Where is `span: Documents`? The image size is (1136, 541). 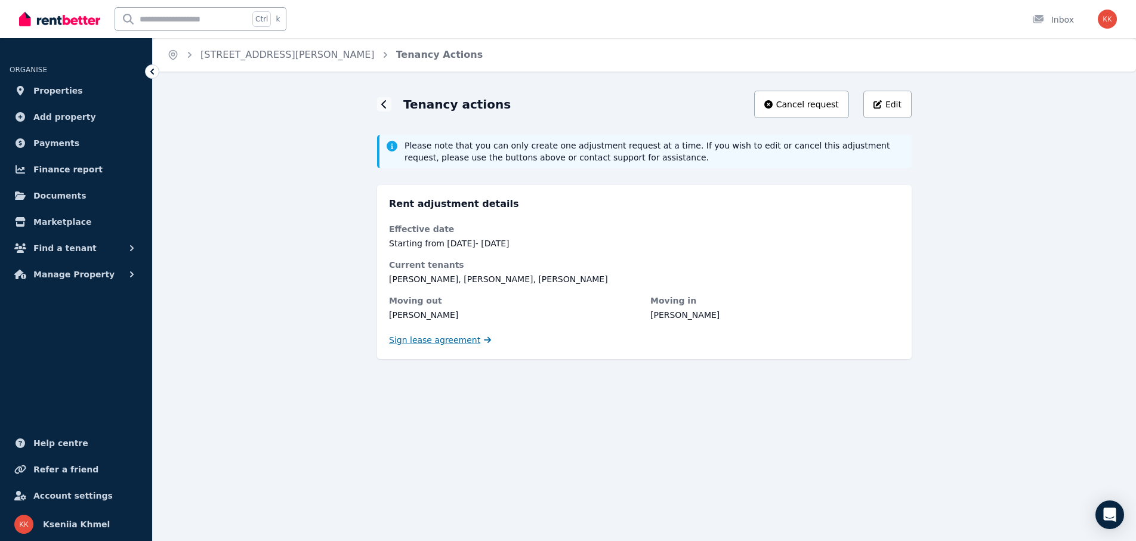 span: Documents is located at coordinates (60, 196).